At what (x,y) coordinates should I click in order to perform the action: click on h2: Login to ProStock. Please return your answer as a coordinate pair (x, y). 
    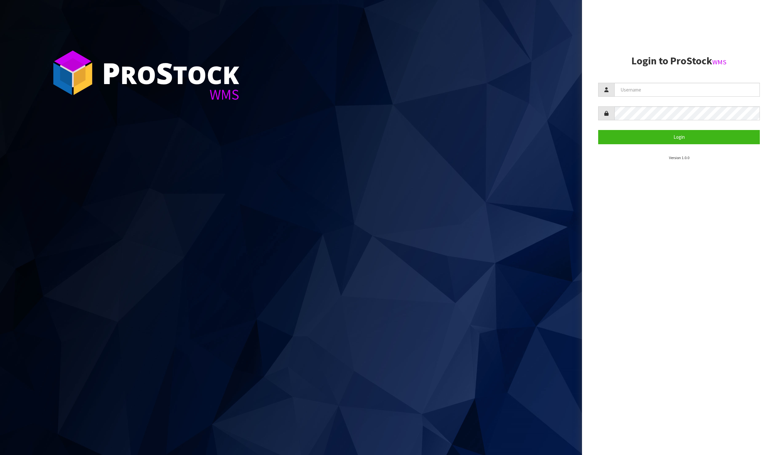
    Looking at the image, I should click on (679, 61).